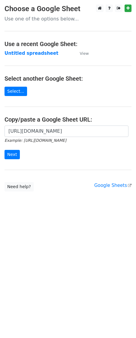 This screenshot has width=136, height=338. I want to click on a: Need help?, so click(19, 187).